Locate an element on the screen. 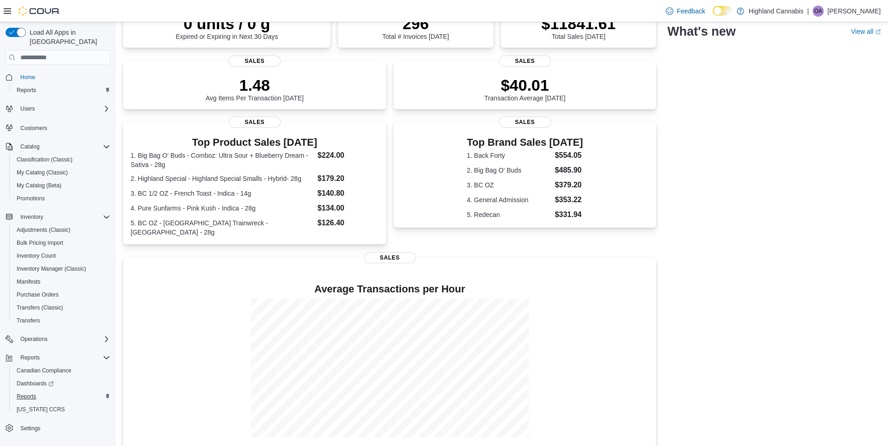  button: Promotions is located at coordinates (62, 199).